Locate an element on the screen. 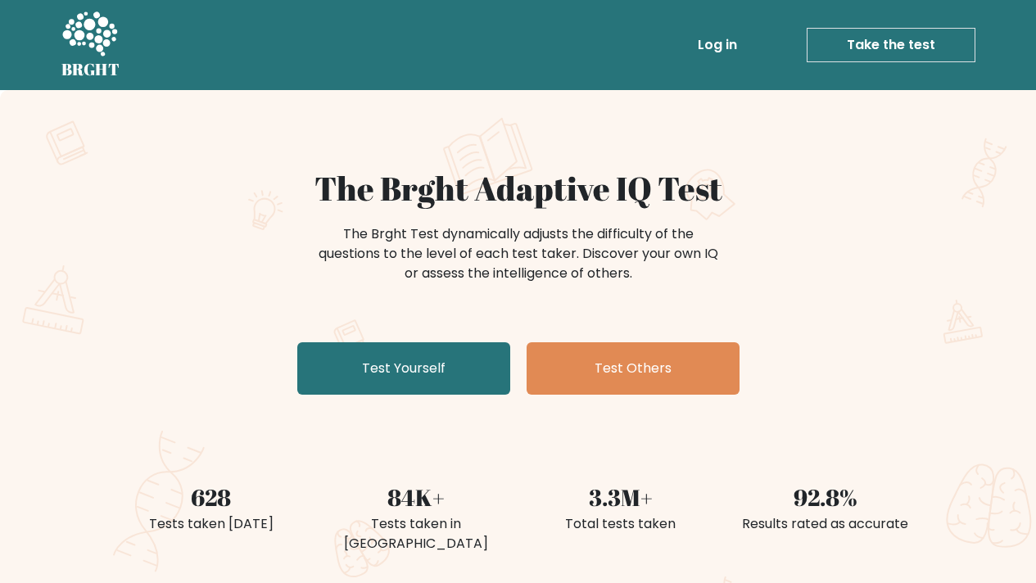 This screenshot has height=583, width=1036. h5: BRGHT is located at coordinates (91, 70).